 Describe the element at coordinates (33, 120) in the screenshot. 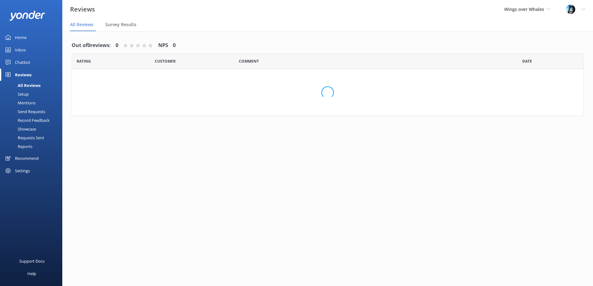

I see `a: Record Feedback` at that location.